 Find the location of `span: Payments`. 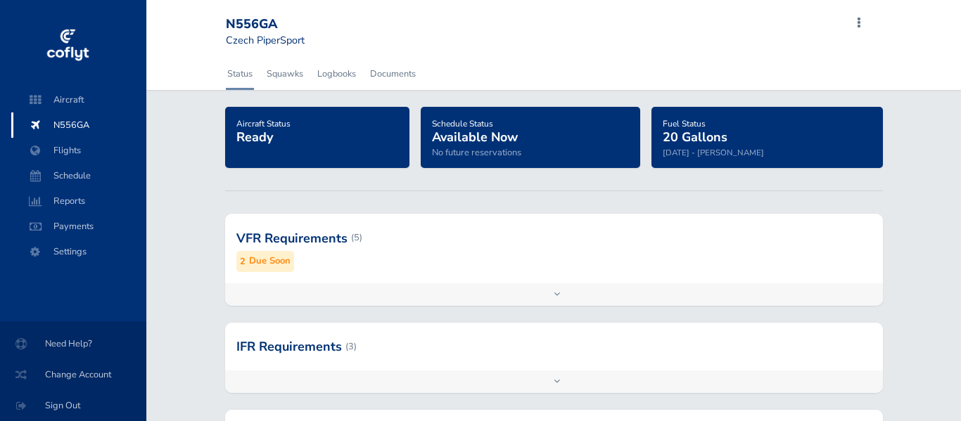

span: Payments is located at coordinates (79, 227).